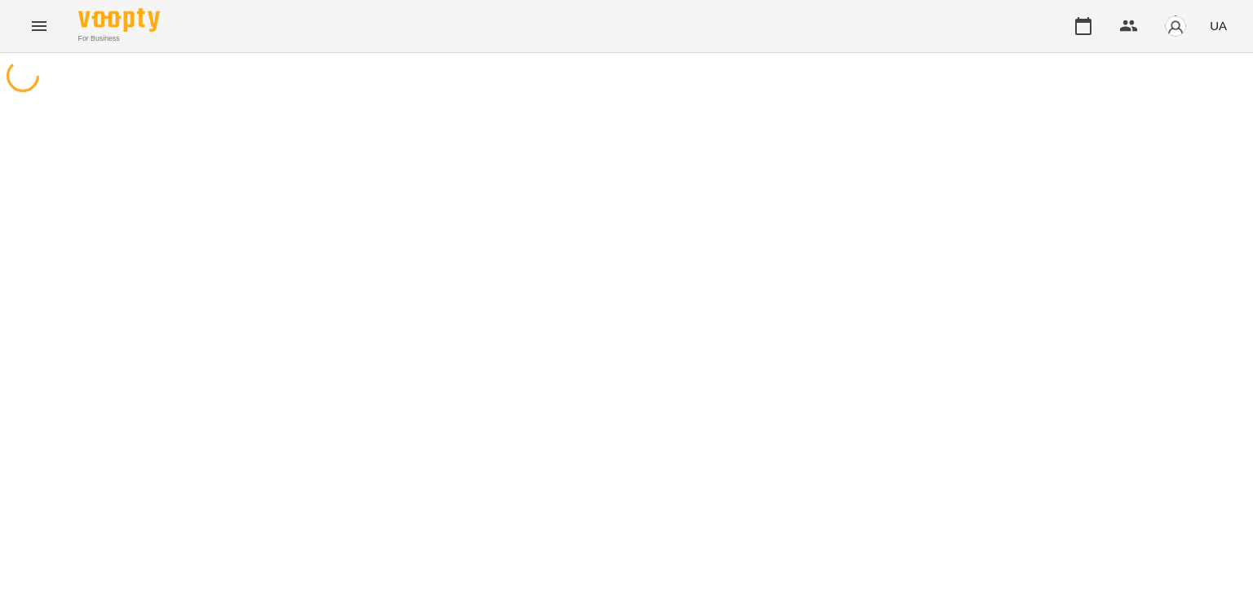 Image resolution: width=1253 pixels, height=595 pixels. I want to click on img: Voopty Logo, so click(119, 20).